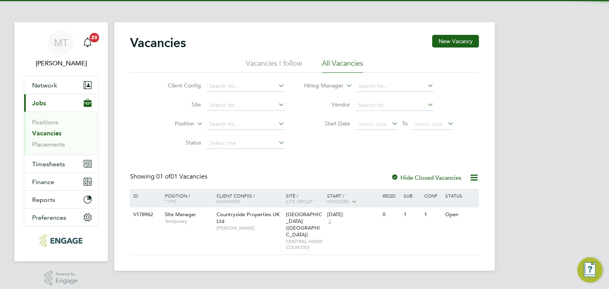 The image size is (609, 289). I want to click on span: MT, so click(61, 43).